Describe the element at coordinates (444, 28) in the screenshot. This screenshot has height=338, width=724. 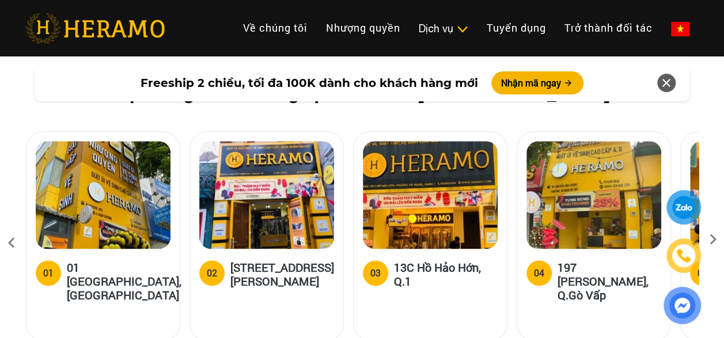
I see `div: Dịch vụ` at that location.